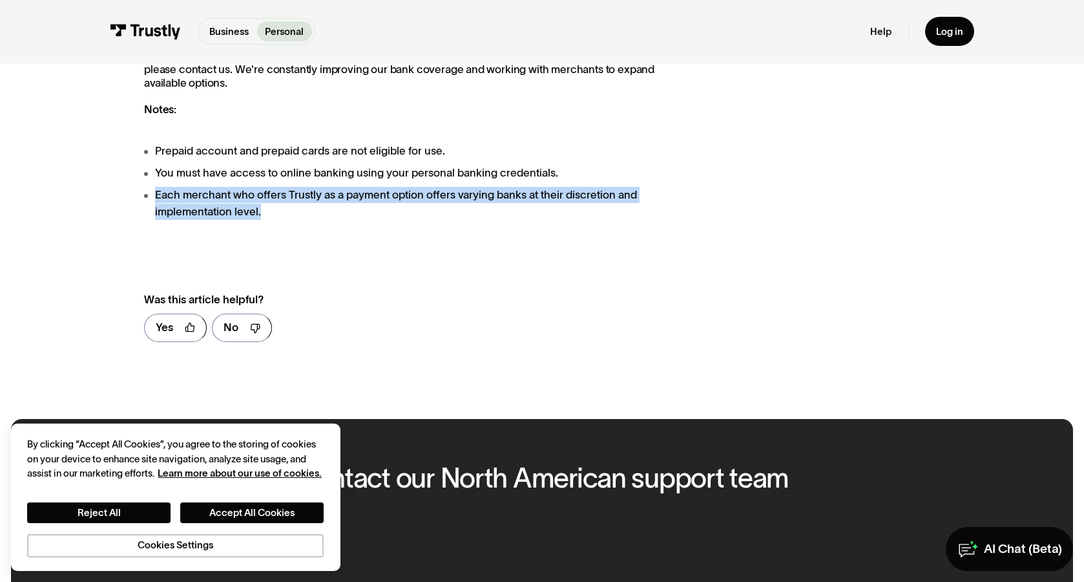 Image resolution: width=1084 pixels, height=582 pixels. Describe the element at coordinates (950, 31) in the screenshot. I see `div: Log in` at that location.